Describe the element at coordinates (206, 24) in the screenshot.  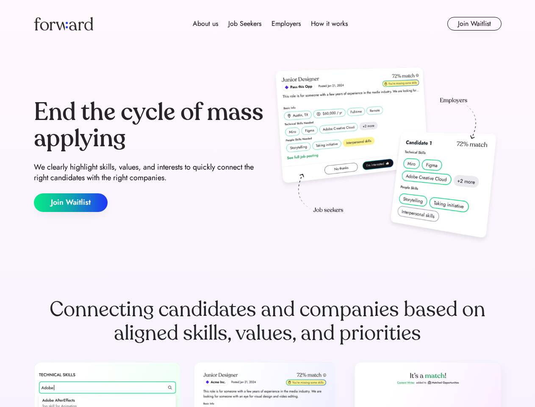
I see `div: About us` at that location.